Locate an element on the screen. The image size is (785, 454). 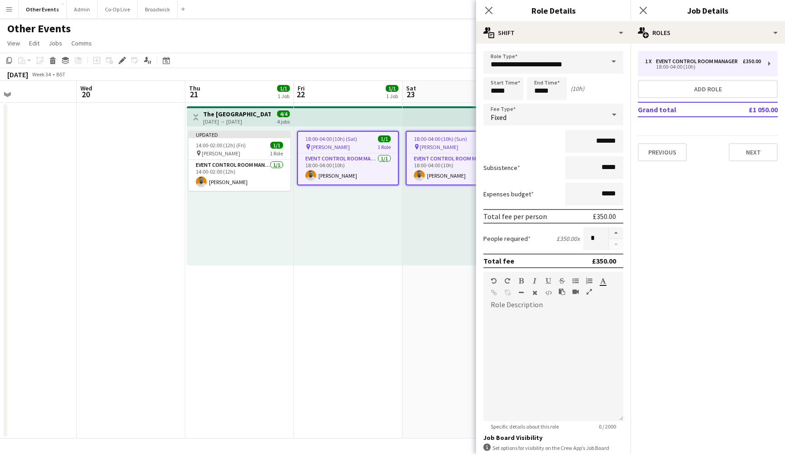
div: 1 x is located at coordinates (651, 61).